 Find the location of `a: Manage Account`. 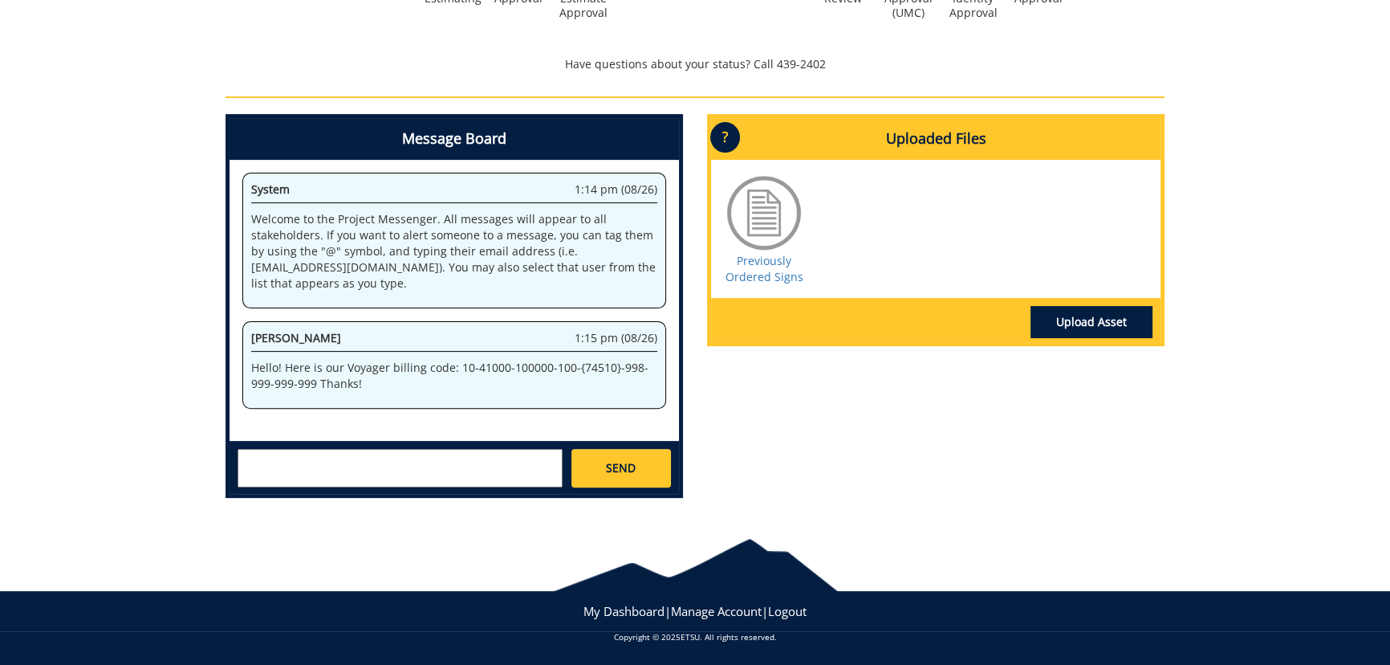

a: Manage Account is located at coordinates (716, 611).